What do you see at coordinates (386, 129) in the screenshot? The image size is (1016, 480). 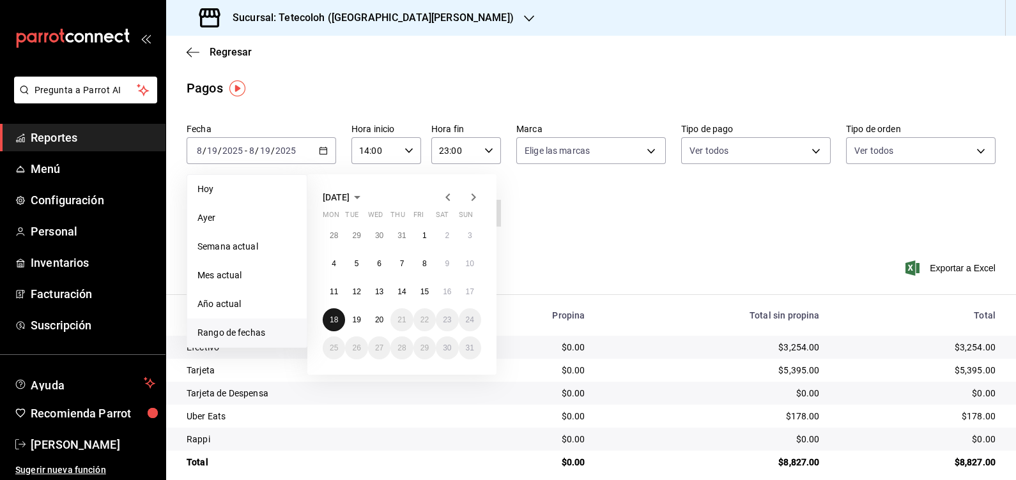 I see `label: Hora inicio` at bounding box center [386, 129].